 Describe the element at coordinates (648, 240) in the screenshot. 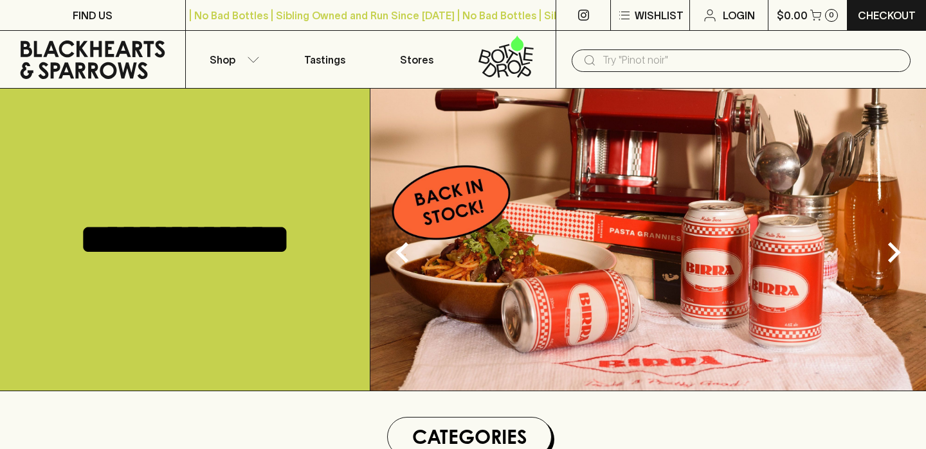

I see `img: optimise` at that location.